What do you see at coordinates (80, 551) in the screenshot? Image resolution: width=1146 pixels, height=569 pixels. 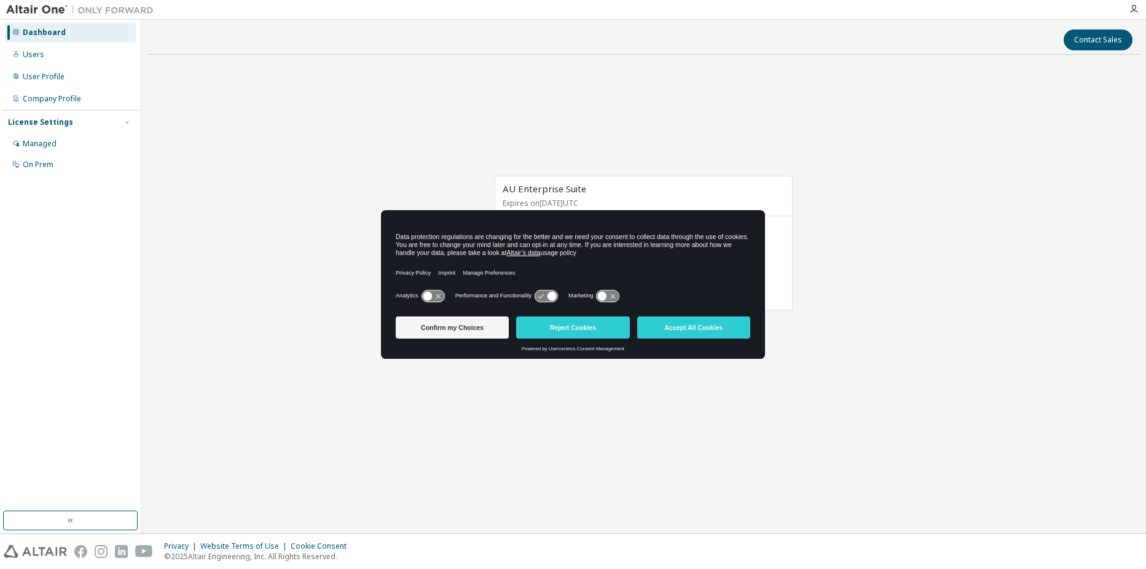 I see `img: facebook.svg` at bounding box center [80, 551].